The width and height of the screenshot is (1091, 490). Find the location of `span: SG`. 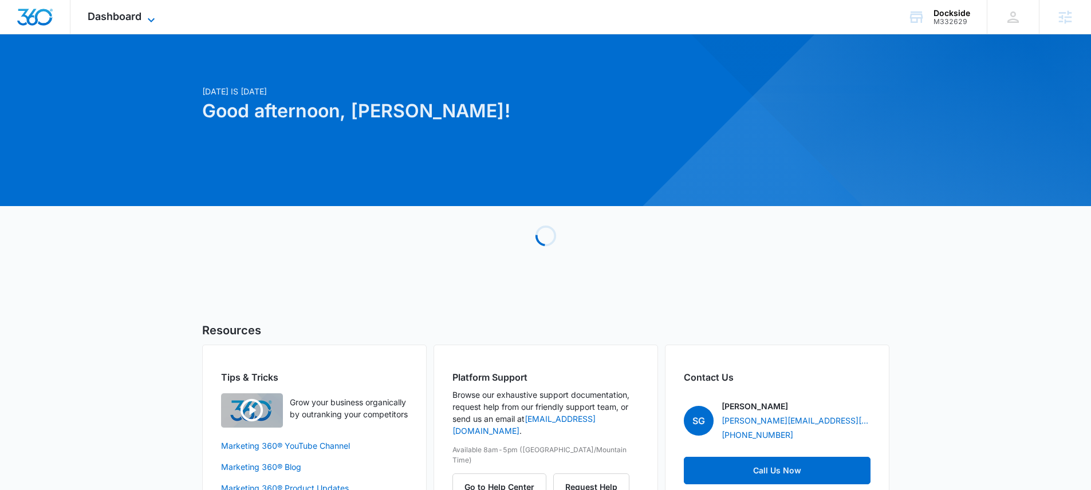

span: SG is located at coordinates (699, 421).